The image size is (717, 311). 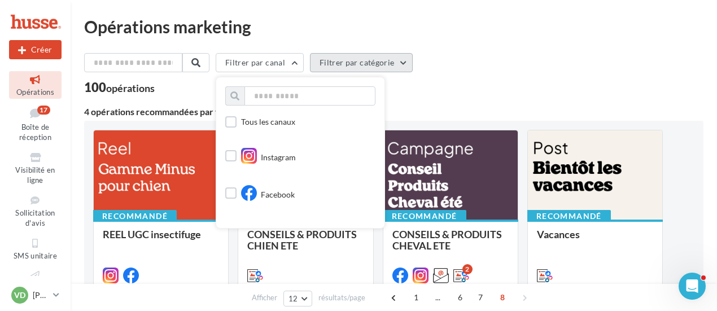 What do you see at coordinates (35, 92) in the screenshot?
I see `span: Opérations` at bounding box center [35, 92].